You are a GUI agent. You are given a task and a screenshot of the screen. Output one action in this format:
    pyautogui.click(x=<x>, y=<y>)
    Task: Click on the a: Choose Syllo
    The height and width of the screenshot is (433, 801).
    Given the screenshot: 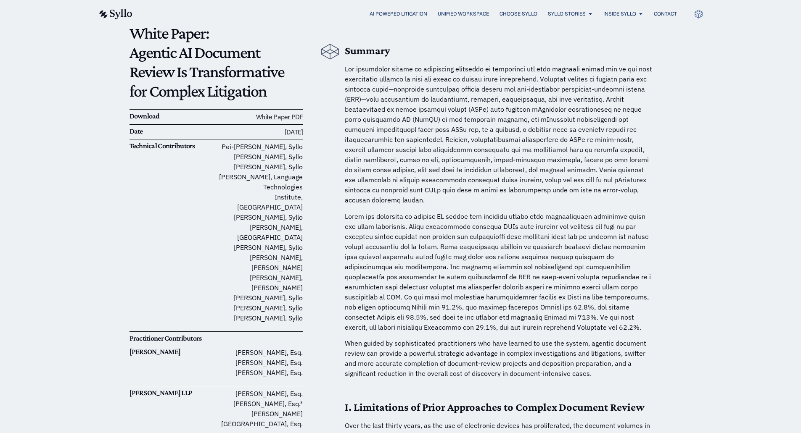 What is the action you would take?
    pyautogui.click(x=518, y=14)
    